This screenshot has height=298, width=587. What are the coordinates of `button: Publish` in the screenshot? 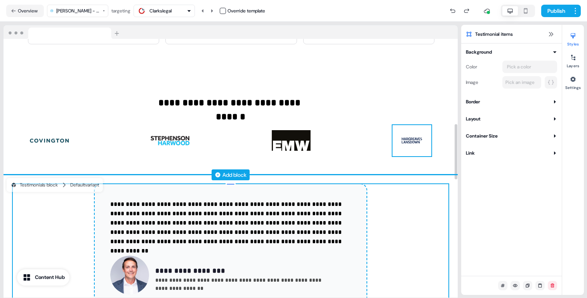 It's located at (555, 11).